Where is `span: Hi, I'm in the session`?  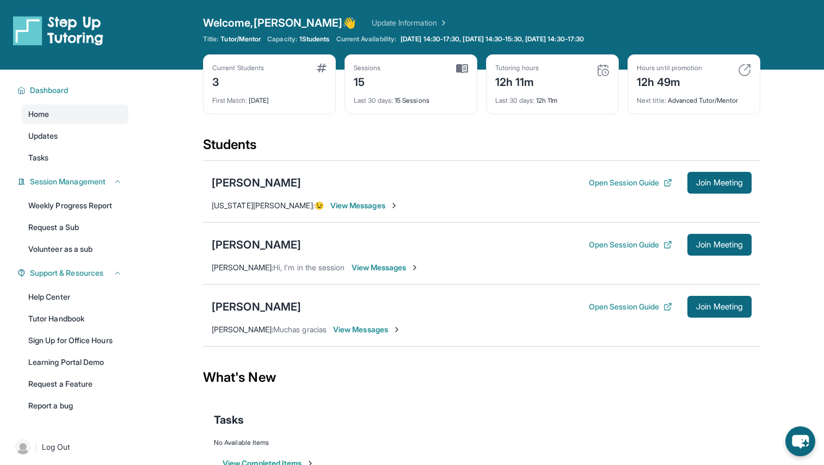
span: Hi, I'm in the session is located at coordinates (309, 267).